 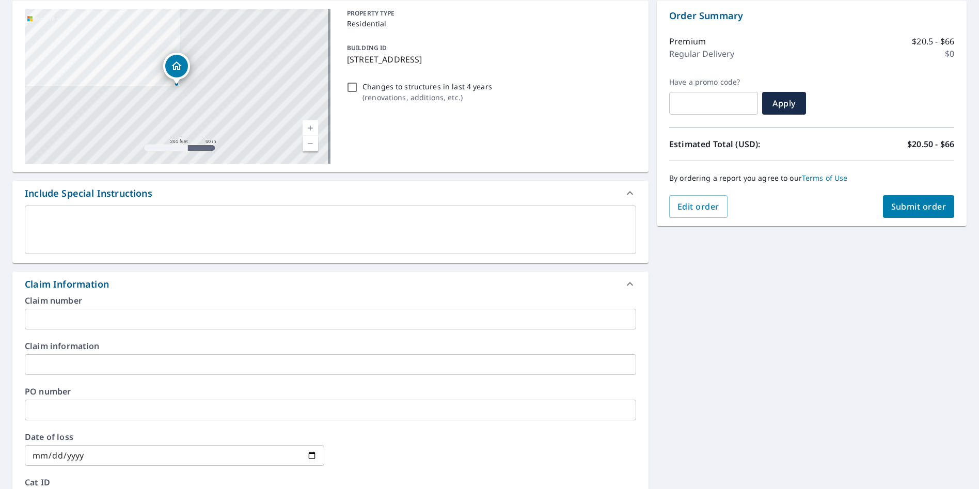 I want to click on p: By ordering a report you agree to our, so click(x=812, y=178).